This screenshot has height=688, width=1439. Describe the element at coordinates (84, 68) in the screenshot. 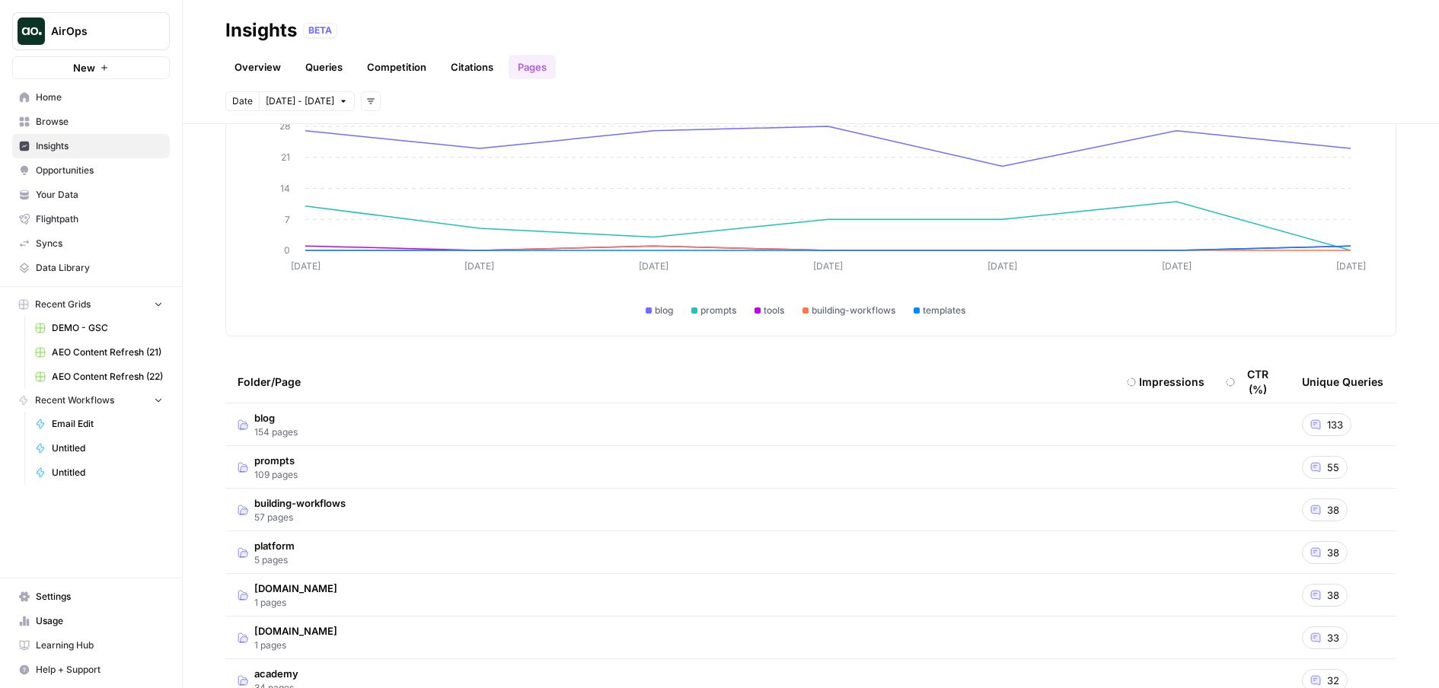

I see `span: New` at that location.